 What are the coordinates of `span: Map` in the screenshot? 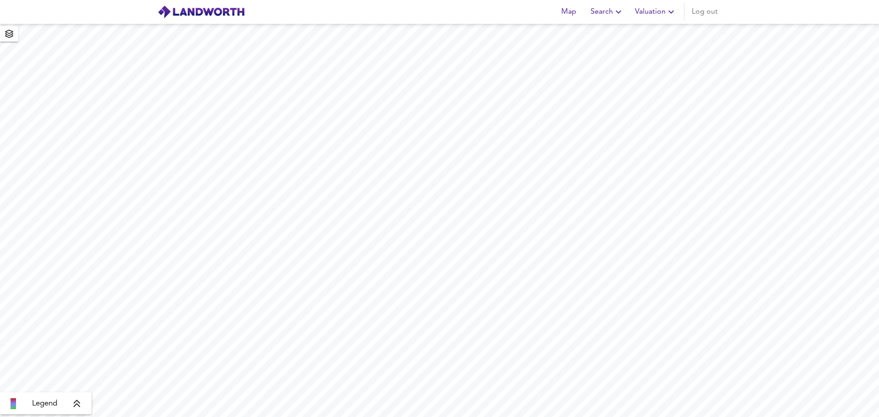 It's located at (569, 12).